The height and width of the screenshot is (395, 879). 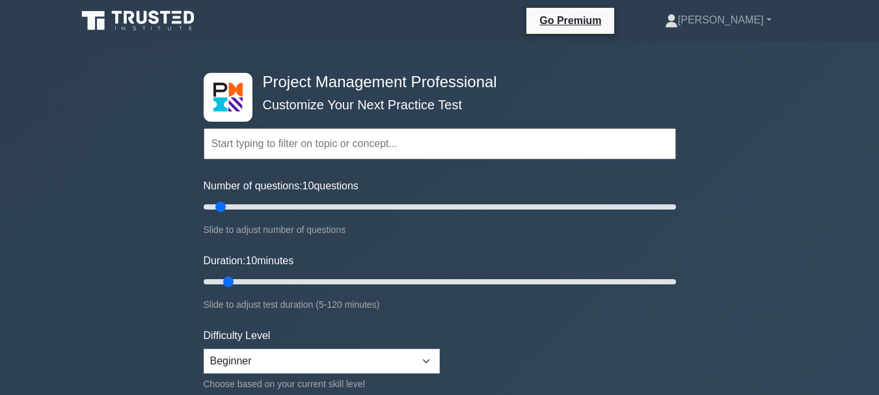 What do you see at coordinates (434, 82) in the screenshot?
I see `h4: Project Management Professional` at bounding box center [434, 82].